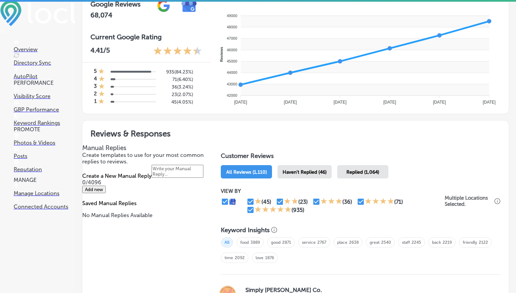 Image resolution: width=516 pixels, height=293 pixels. I want to click on tspan: 44000, so click(232, 72).